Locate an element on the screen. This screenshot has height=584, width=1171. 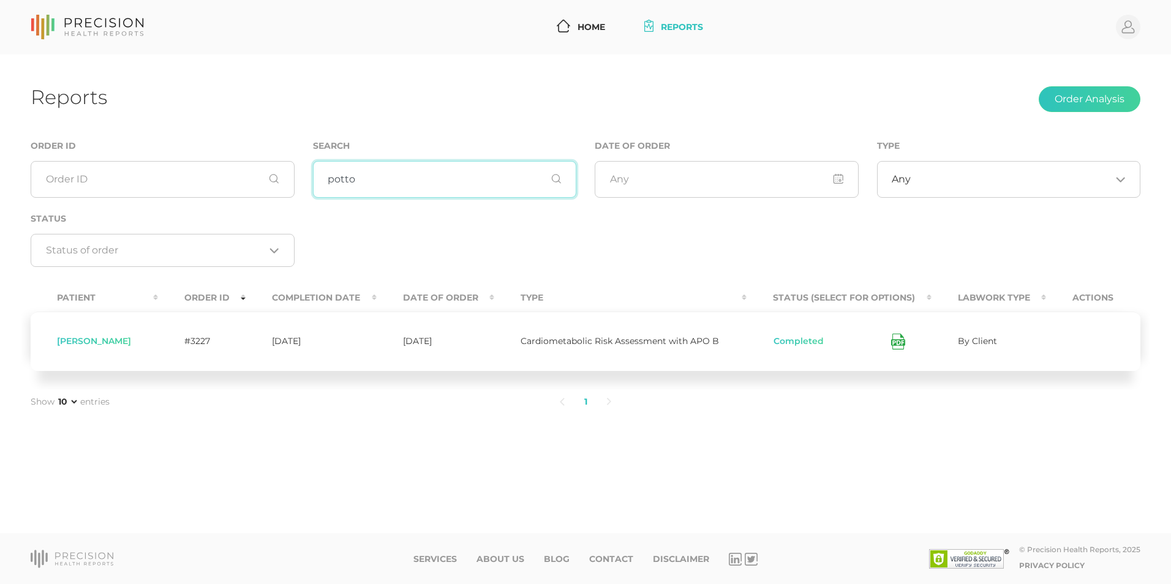
span: Cardiometabolic Risk Assessment with APO B is located at coordinates (620, 341).